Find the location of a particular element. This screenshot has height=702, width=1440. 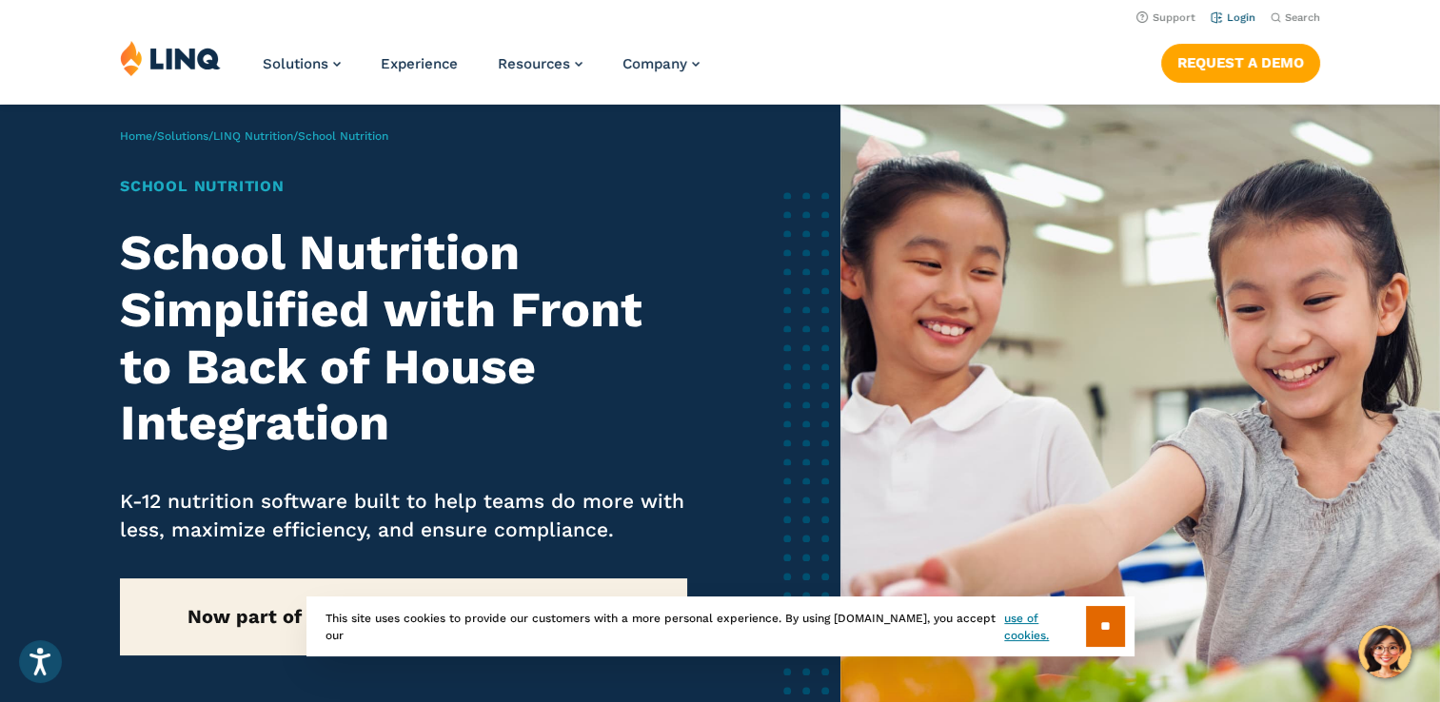

button: Open Search Bar is located at coordinates (1295, 17).